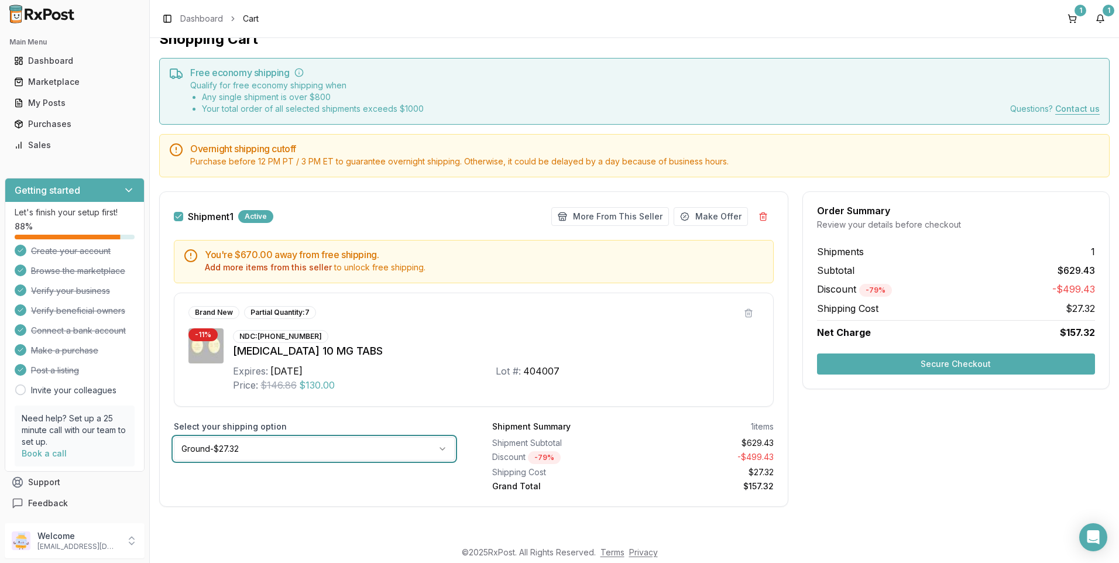 The width and height of the screenshot is (1119, 563). I want to click on span: Subtotal, so click(836, 270).